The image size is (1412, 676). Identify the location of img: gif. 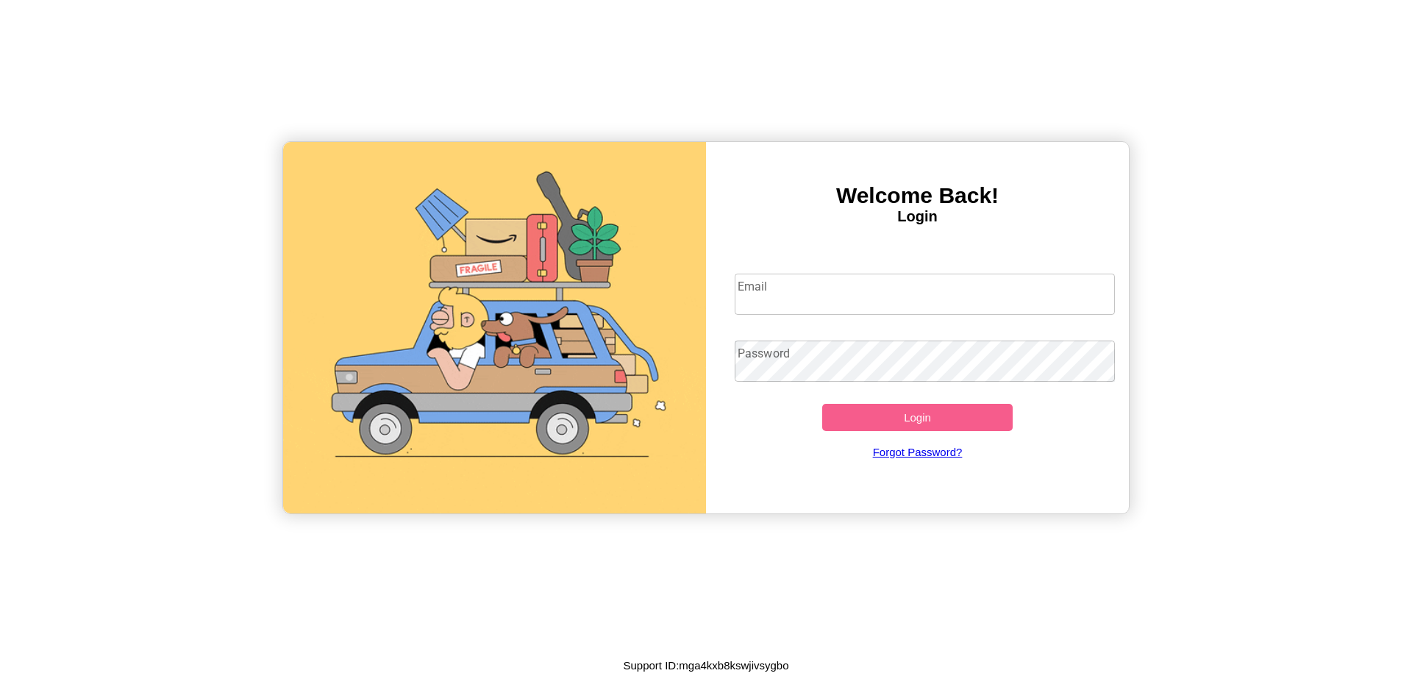
(494, 327).